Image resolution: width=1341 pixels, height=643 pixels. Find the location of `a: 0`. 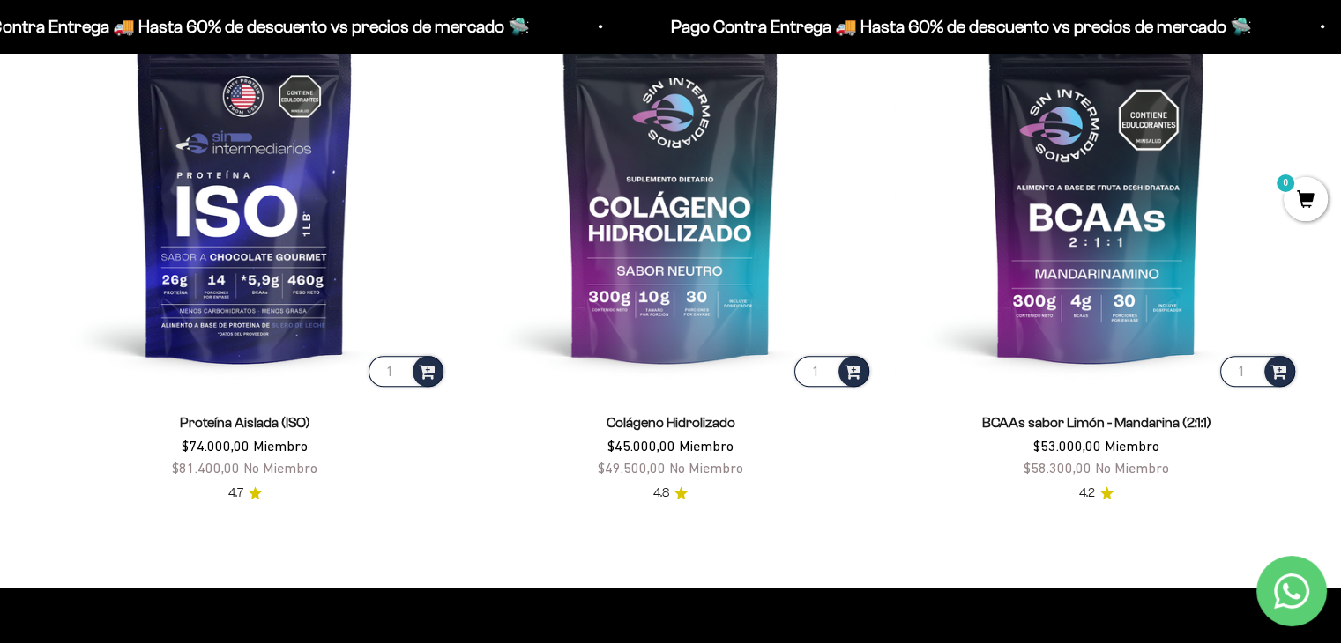

a: 0 is located at coordinates (1306, 201).